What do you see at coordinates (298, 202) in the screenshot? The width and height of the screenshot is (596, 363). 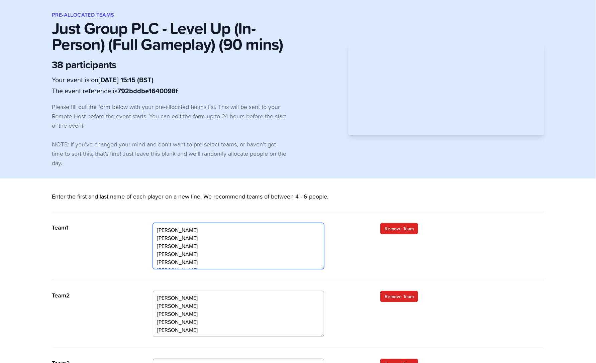 I see `p: Enter the first and last name of each player on a new line. We recommend teams of between 4 - 6 p...` at bounding box center [298, 202].